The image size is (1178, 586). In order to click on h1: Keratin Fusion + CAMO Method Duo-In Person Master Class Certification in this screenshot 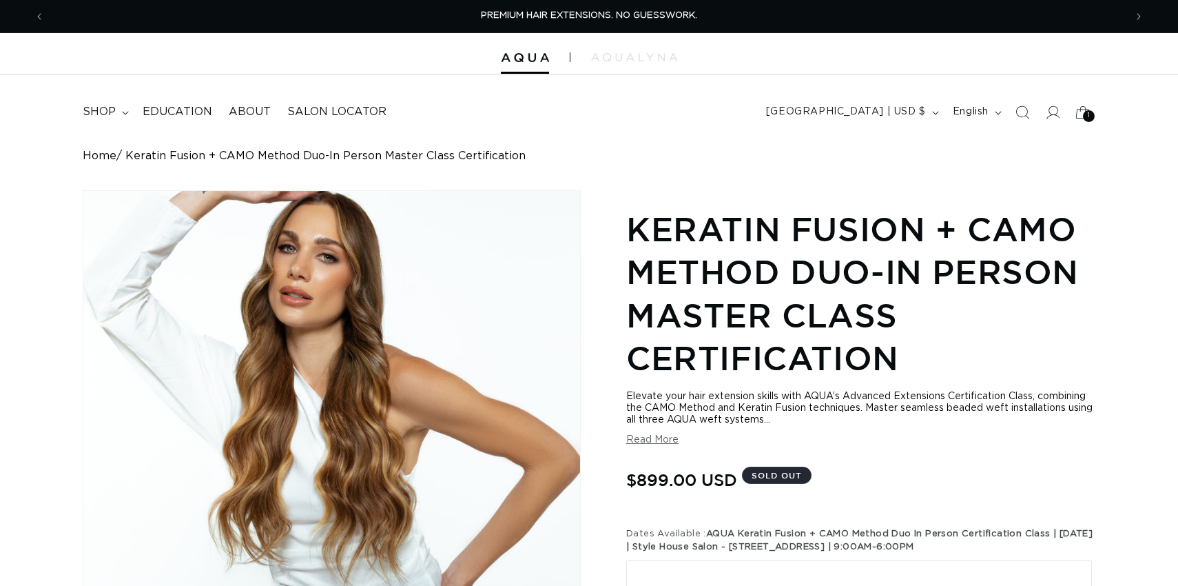, I will do `click(861, 294)`.